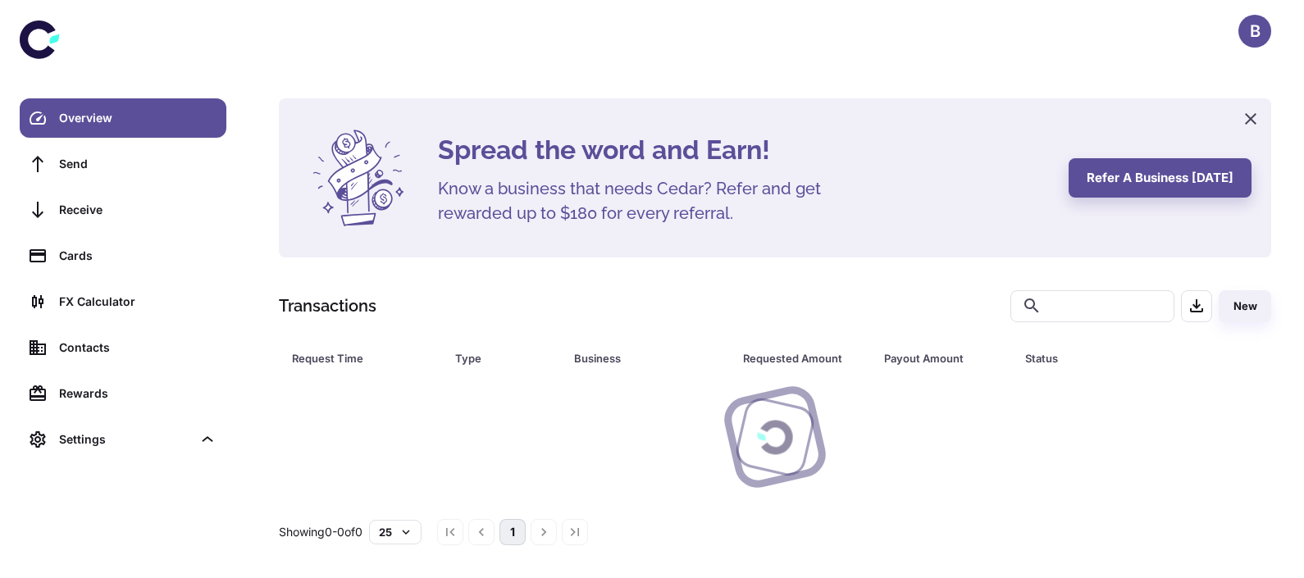 The height and width of the screenshot is (578, 1304). Describe the element at coordinates (1103, 358) in the screenshot. I see `div: Status` at that location.